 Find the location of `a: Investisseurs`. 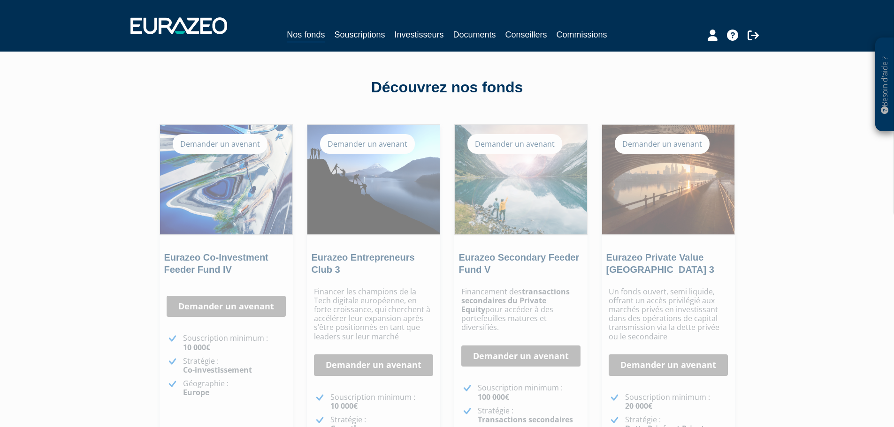

a: Investisseurs is located at coordinates (419, 35).